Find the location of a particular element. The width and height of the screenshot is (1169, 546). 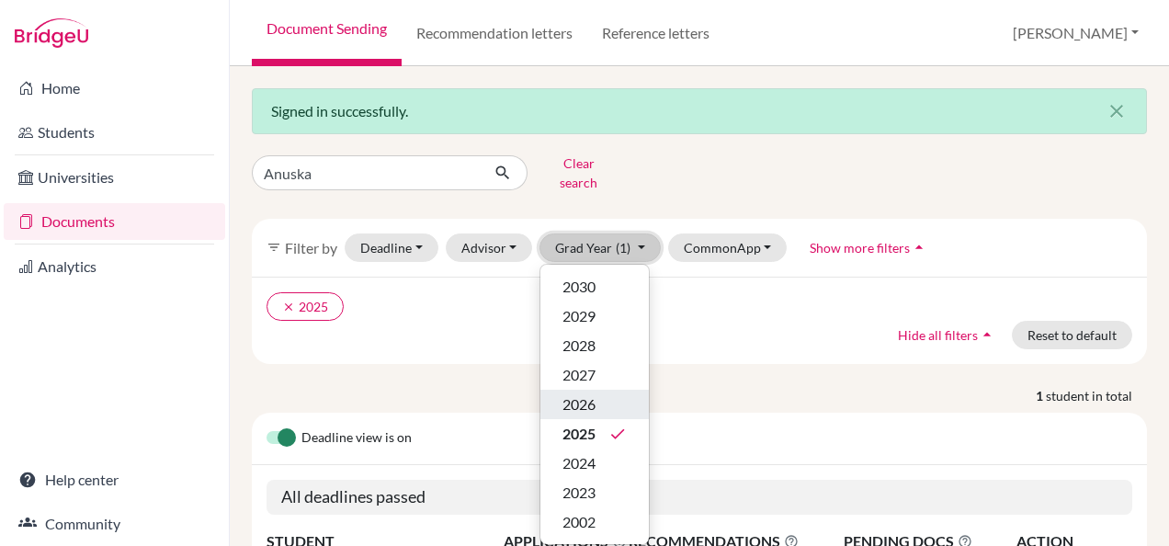

span: 2023 is located at coordinates (579, 492).